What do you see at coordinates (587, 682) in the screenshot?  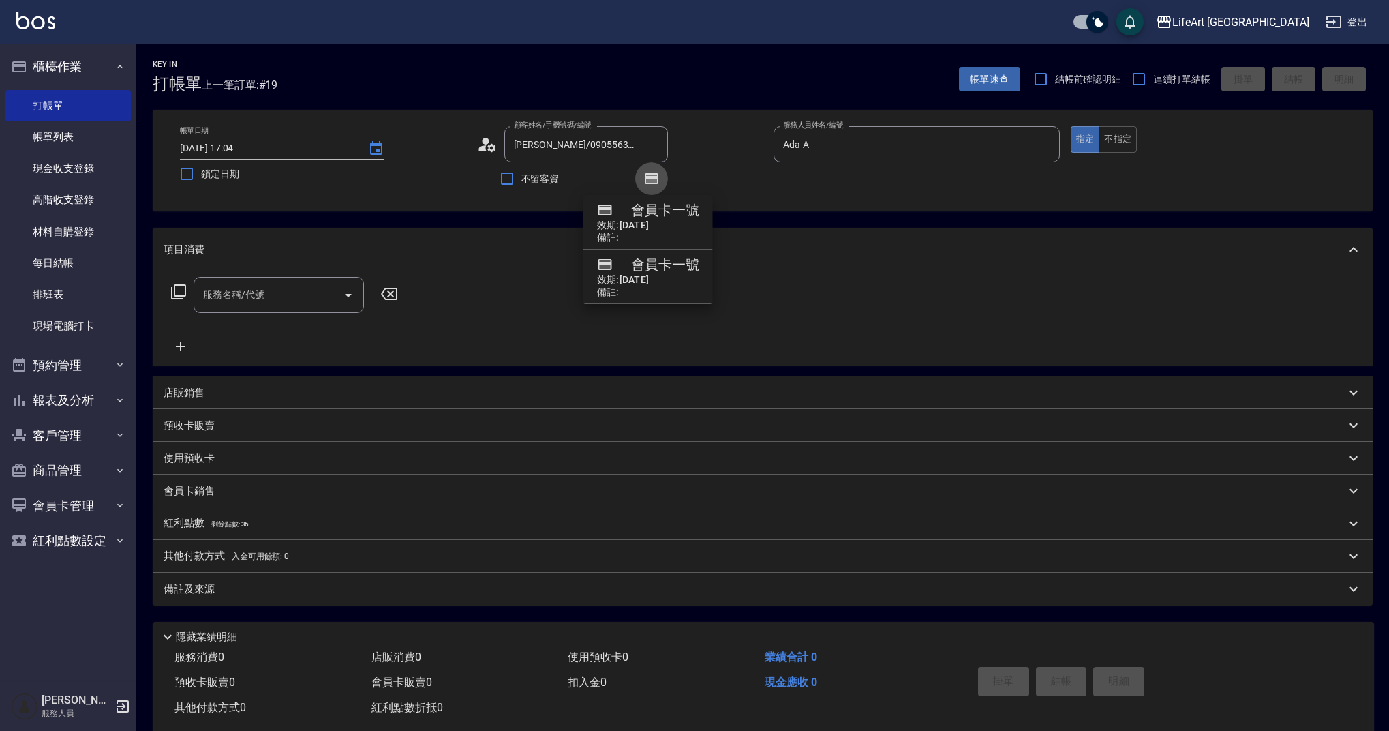 I see `span: 扣入金 0` at bounding box center [587, 682].